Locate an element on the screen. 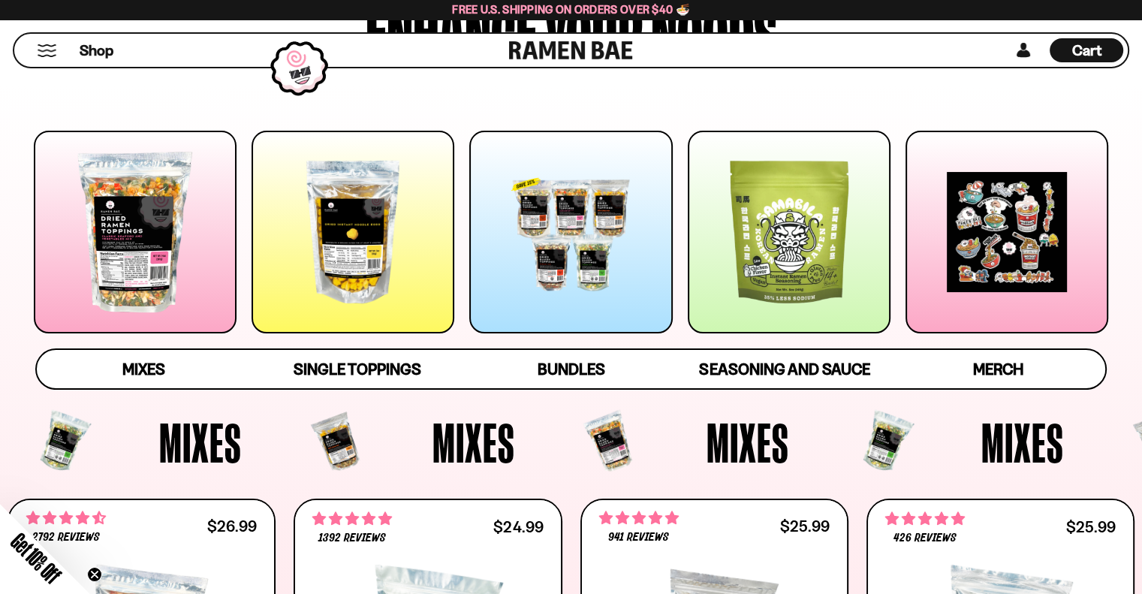 The height and width of the screenshot is (594, 1142). span: Shop is located at coordinates (96, 50).